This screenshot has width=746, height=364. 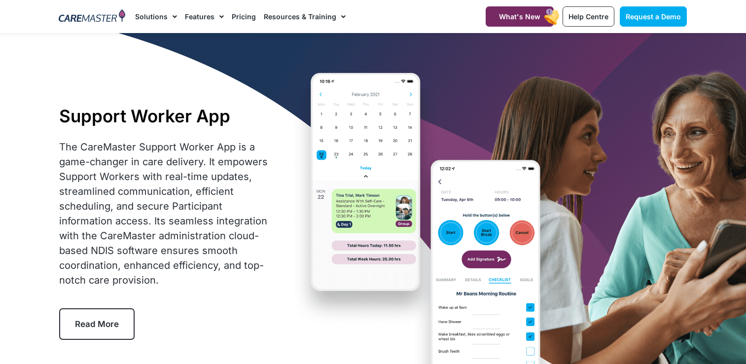 What do you see at coordinates (92, 17) in the screenshot?
I see `img: CareMaster Logo` at bounding box center [92, 17].